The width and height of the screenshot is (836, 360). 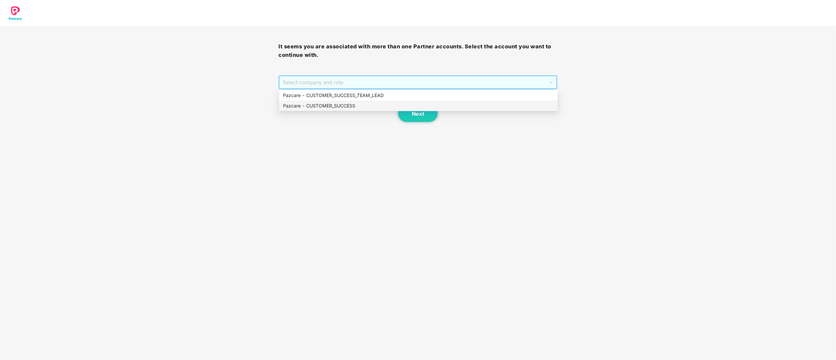 What do you see at coordinates (418, 51) in the screenshot?
I see `h3: It seems you are associated with more than one Partner accounts. Select the account you want to c...` at bounding box center [418, 51].